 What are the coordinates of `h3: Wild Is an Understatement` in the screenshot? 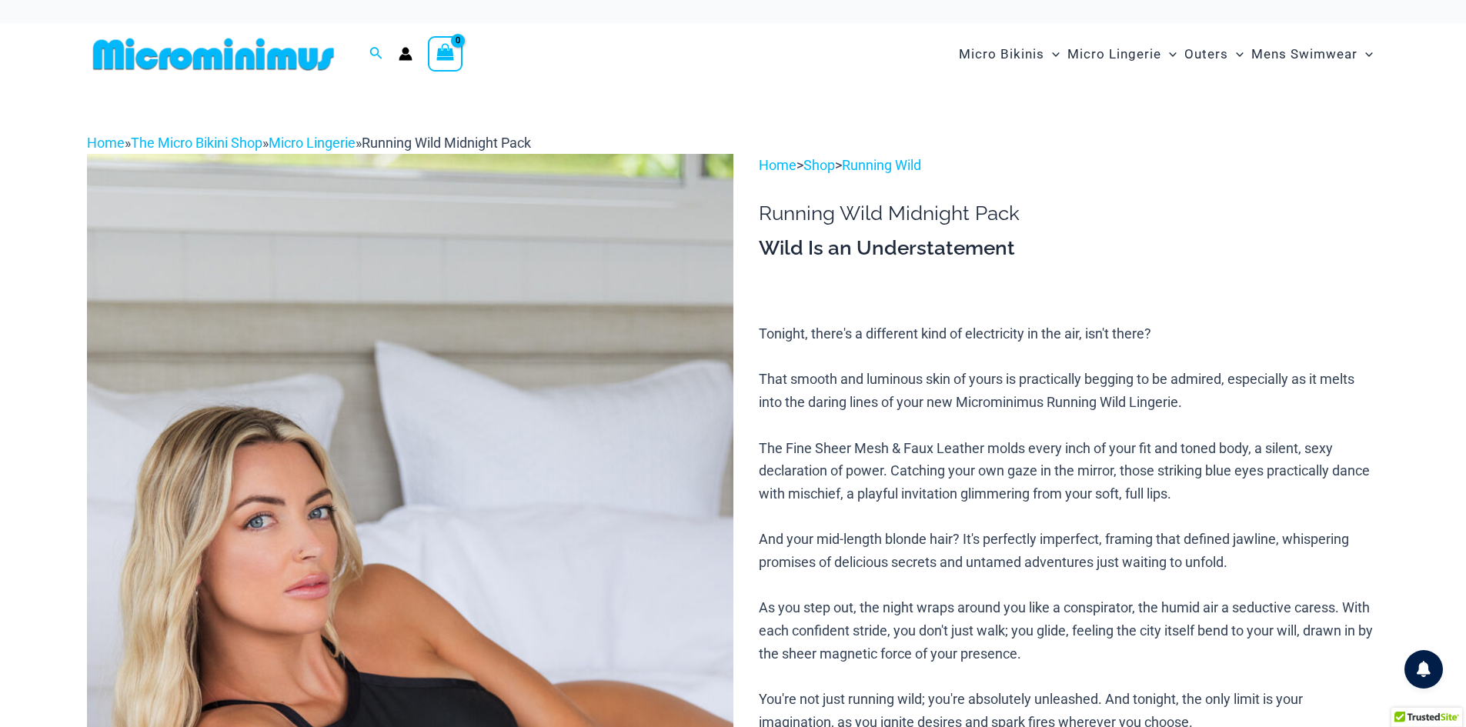 It's located at (1069, 248).